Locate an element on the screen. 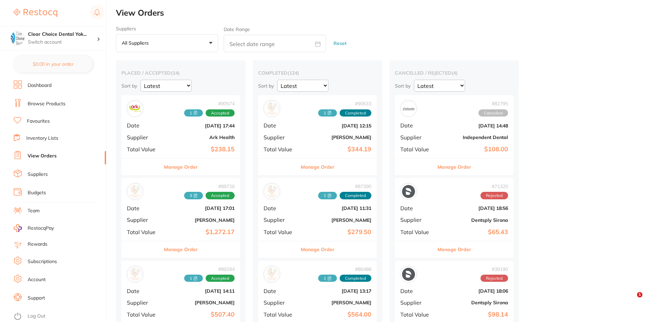  h2: completed ( 124 ) is located at coordinates (317, 73).